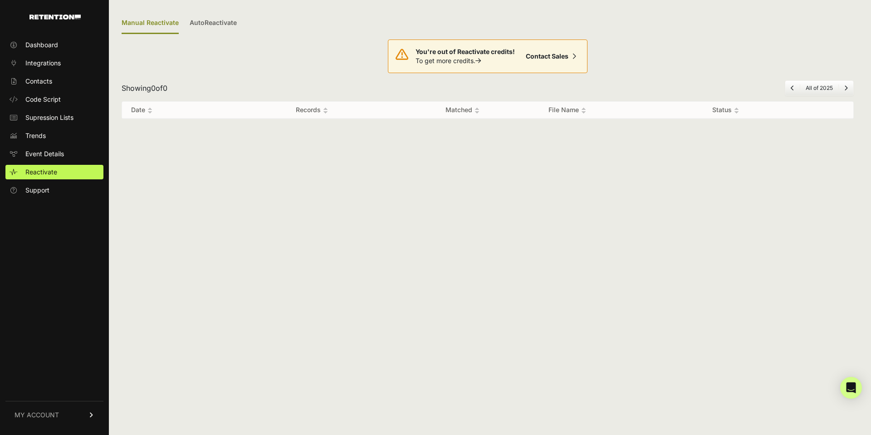 The width and height of the screenshot is (871, 435). Describe the element at coordinates (55, 17) in the screenshot. I see `img: Retention.com` at that location.